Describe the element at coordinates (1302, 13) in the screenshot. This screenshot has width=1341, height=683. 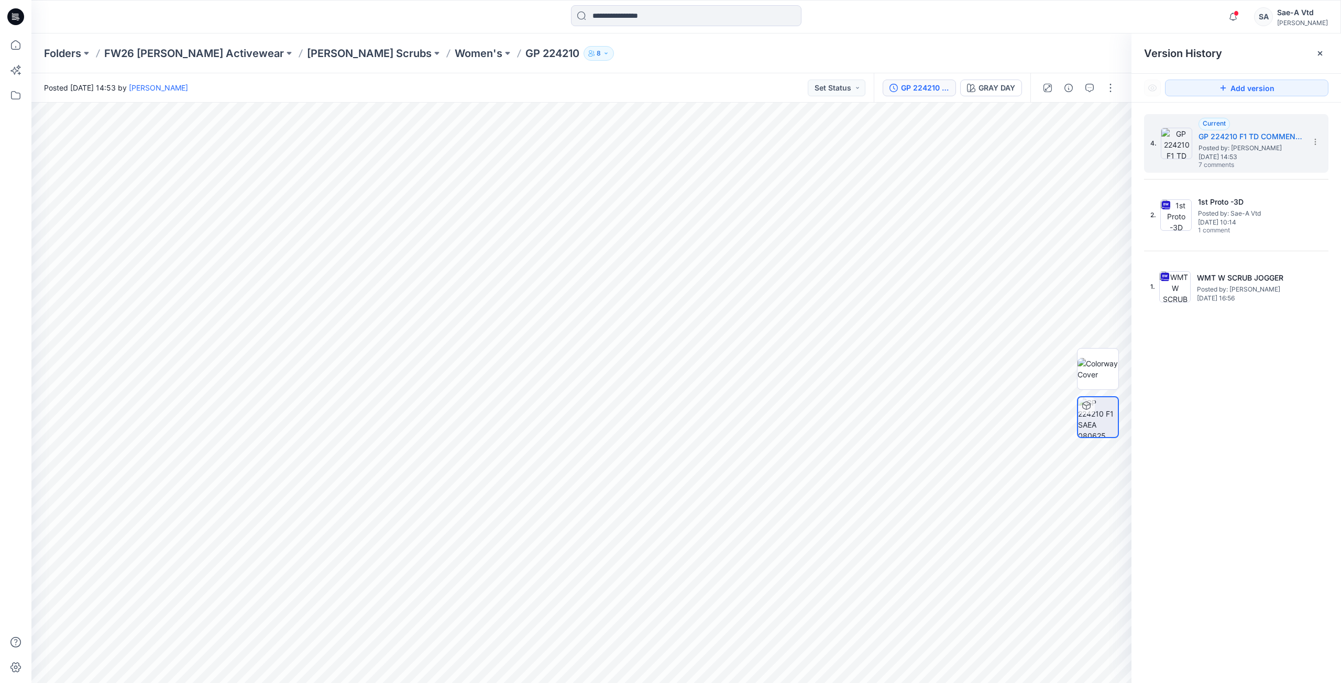
I see `div: Sae-A Vtd` at that location.